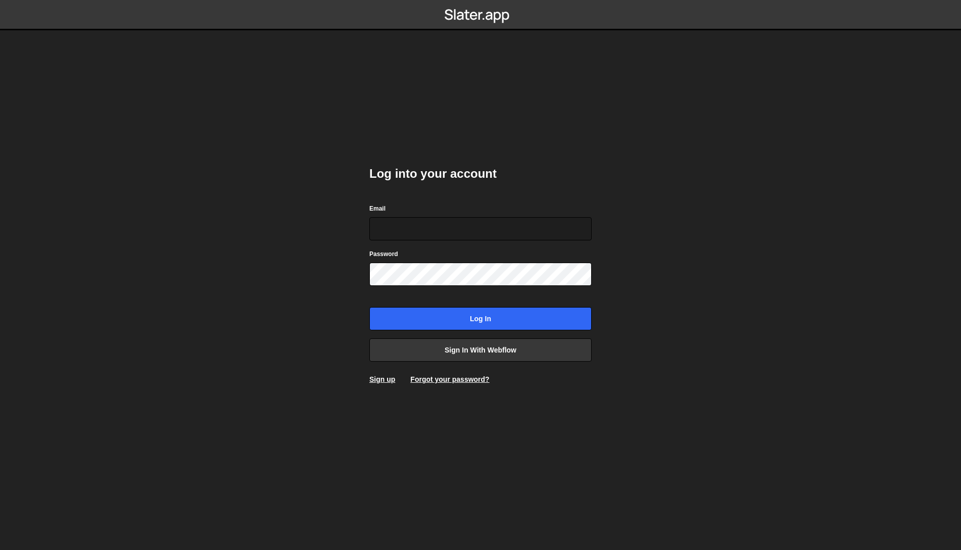 The height and width of the screenshot is (550, 961). Describe the element at coordinates (481, 350) in the screenshot. I see `a: Sign in with Webflow` at that location.